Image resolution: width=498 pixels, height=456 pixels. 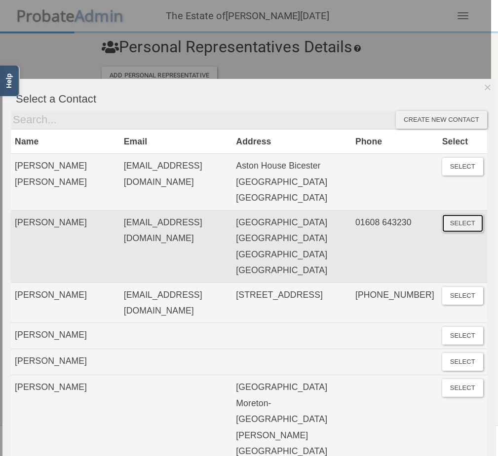 What do you see at coordinates (462, 141) in the screenshot?
I see `th: Select` at bounding box center [462, 141].